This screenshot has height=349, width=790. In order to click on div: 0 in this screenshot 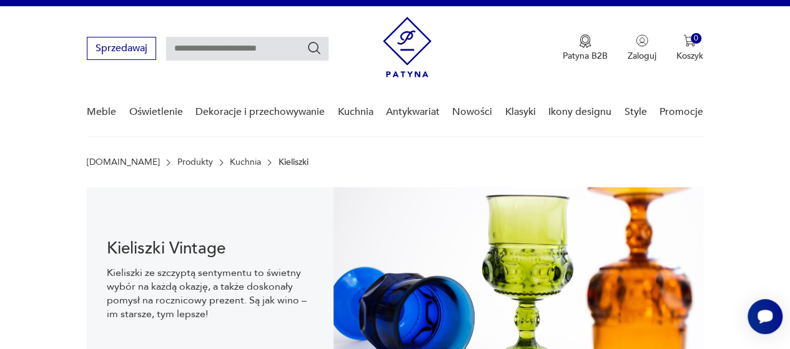, I will do `click(696, 38)`.